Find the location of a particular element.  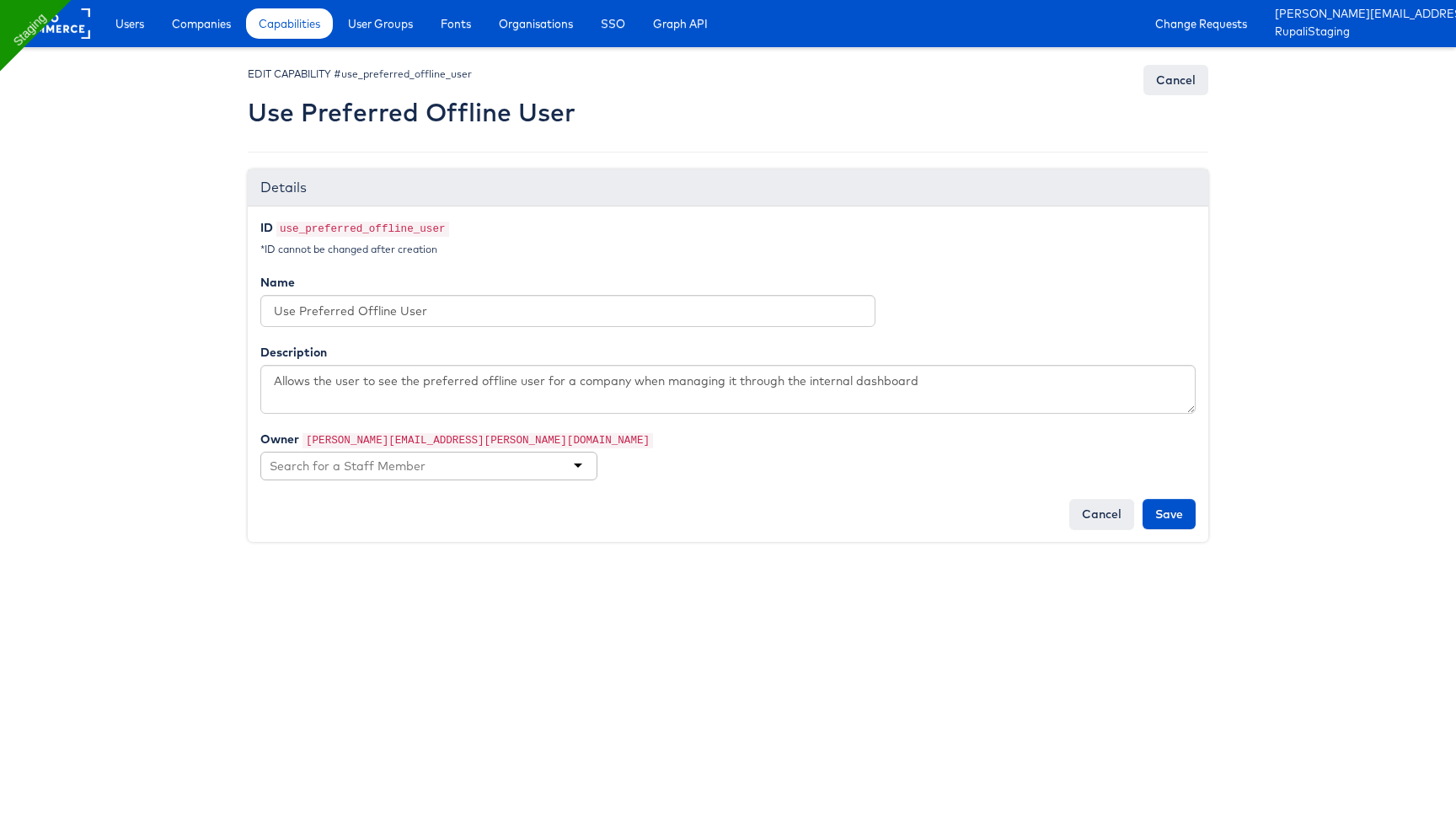

span: SSO is located at coordinates (613, 24).